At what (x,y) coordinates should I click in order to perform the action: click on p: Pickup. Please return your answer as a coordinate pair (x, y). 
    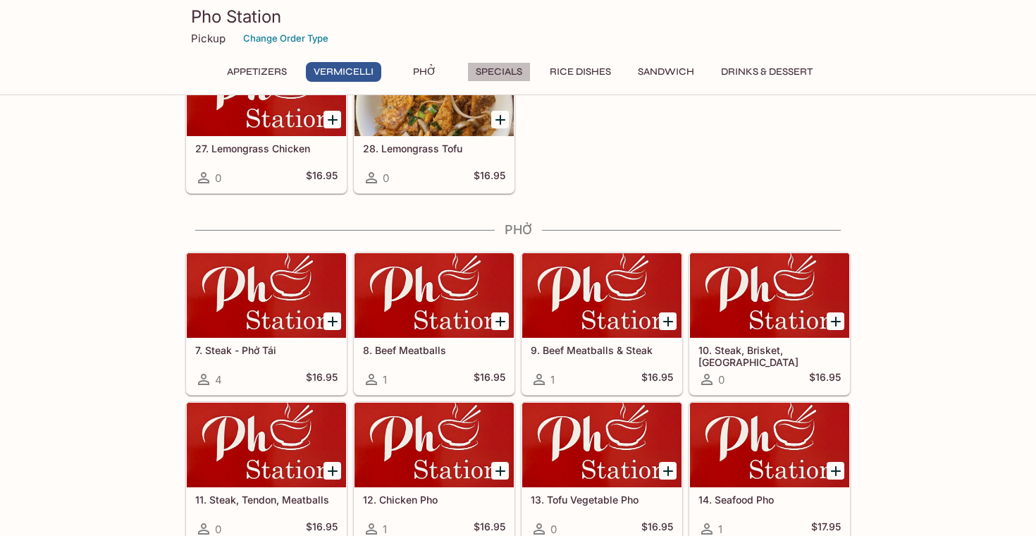
    Looking at the image, I should click on (208, 38).